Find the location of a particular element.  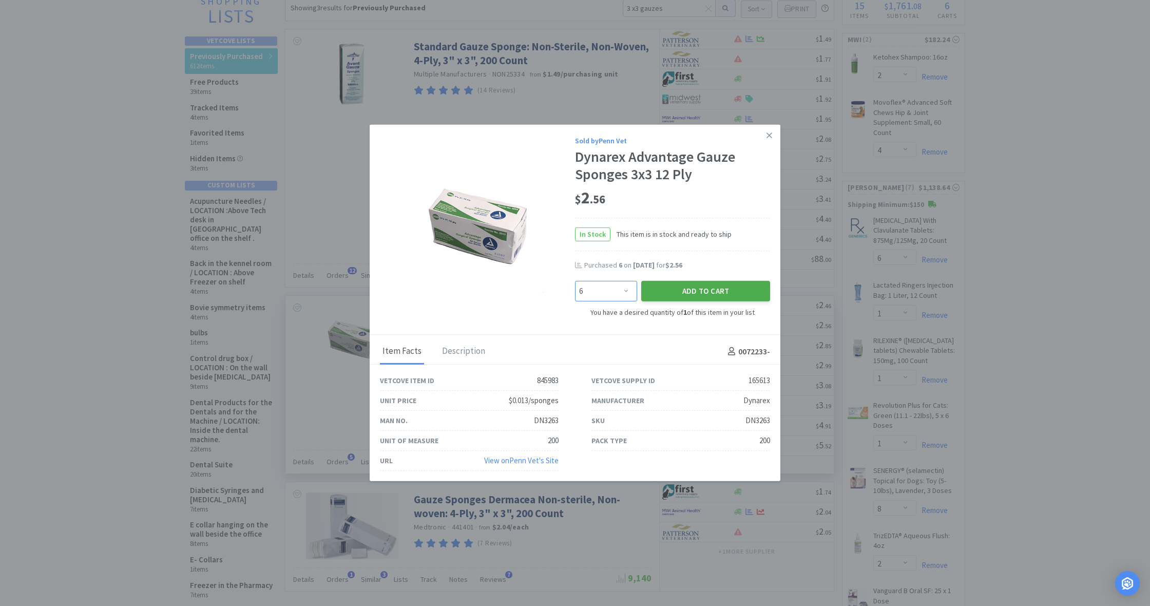

div: Pack Type is located at coordinates (609, 440).